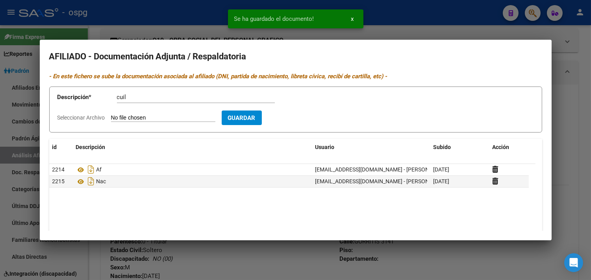  I want to click on datatable-header-cell: Usuario, so click(371, 147).